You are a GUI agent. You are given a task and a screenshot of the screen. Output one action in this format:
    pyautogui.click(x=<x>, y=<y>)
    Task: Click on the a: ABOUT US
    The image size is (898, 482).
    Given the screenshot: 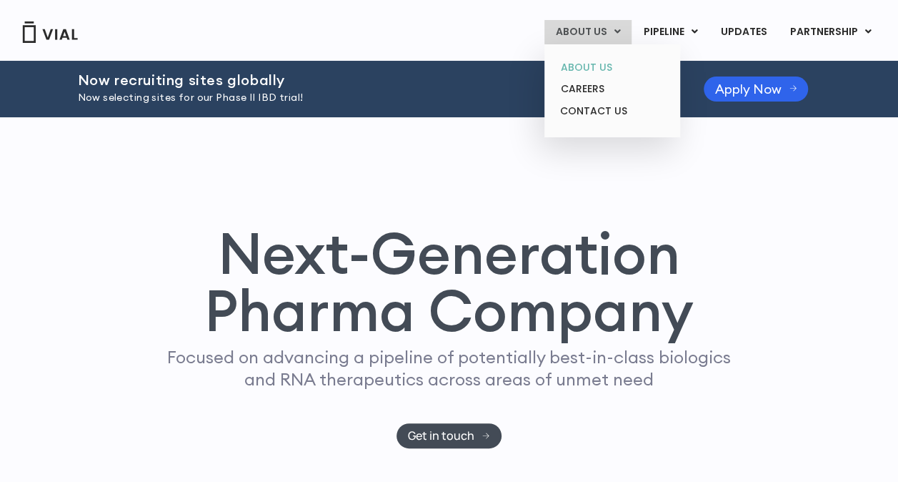 What is the action you would take?
    pyautogui.click(x=612, y=67)
    